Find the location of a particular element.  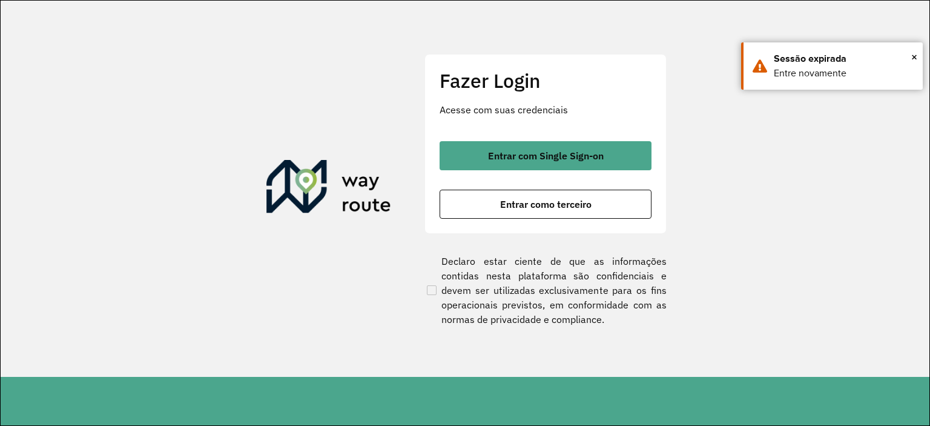

div: Sessão expirada is located at coordinates (843, 59).